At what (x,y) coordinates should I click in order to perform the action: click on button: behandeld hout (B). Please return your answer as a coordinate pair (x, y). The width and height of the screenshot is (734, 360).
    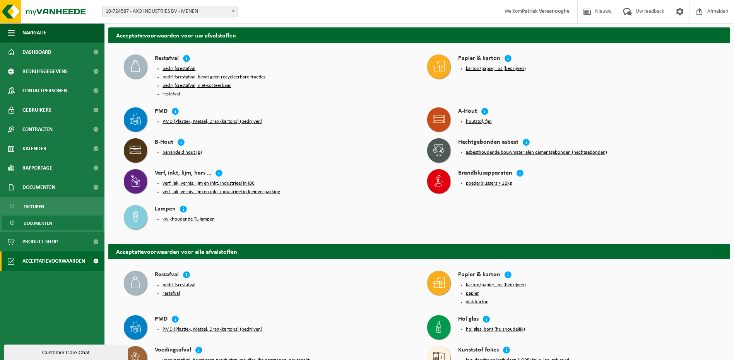
    Looking at the image, I should click on (182, 153).